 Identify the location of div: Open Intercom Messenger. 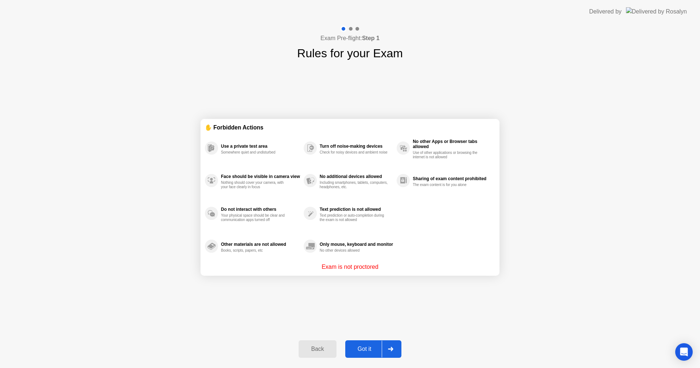
(683, 352).